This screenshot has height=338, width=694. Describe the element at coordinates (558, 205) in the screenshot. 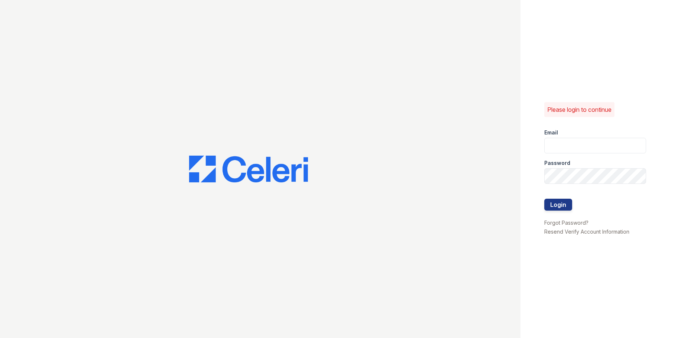

I see `button: Login` at that location.